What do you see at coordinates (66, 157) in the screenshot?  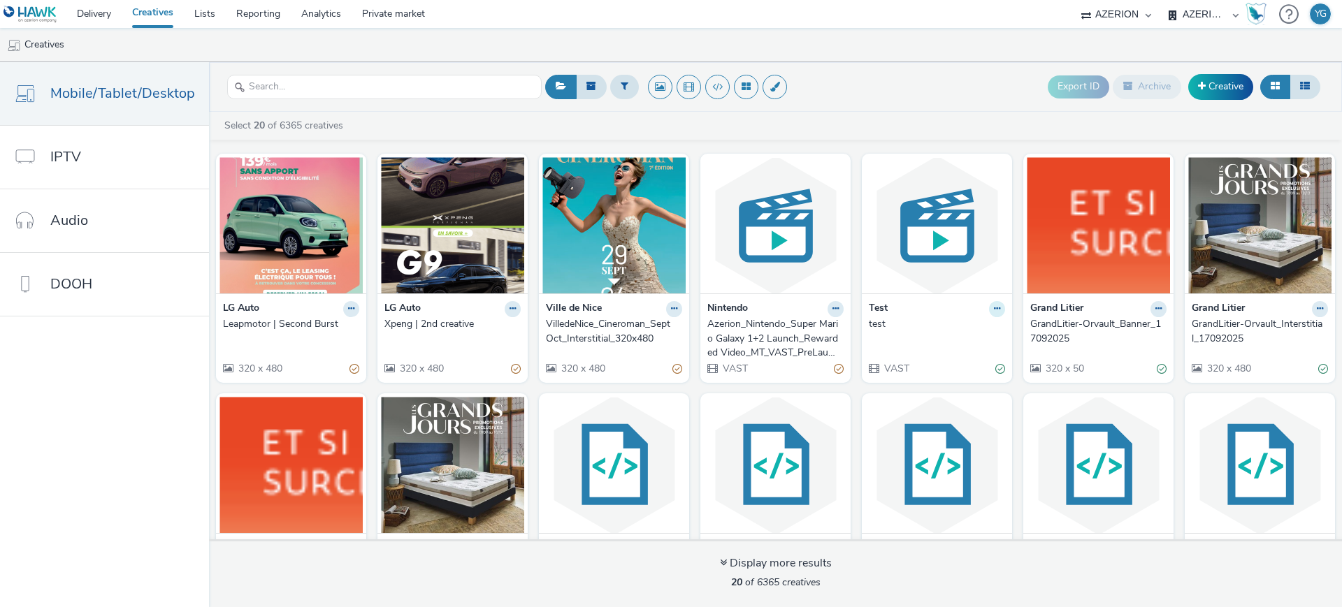 I see `span: IPTV` at bounding box center [66, 157].